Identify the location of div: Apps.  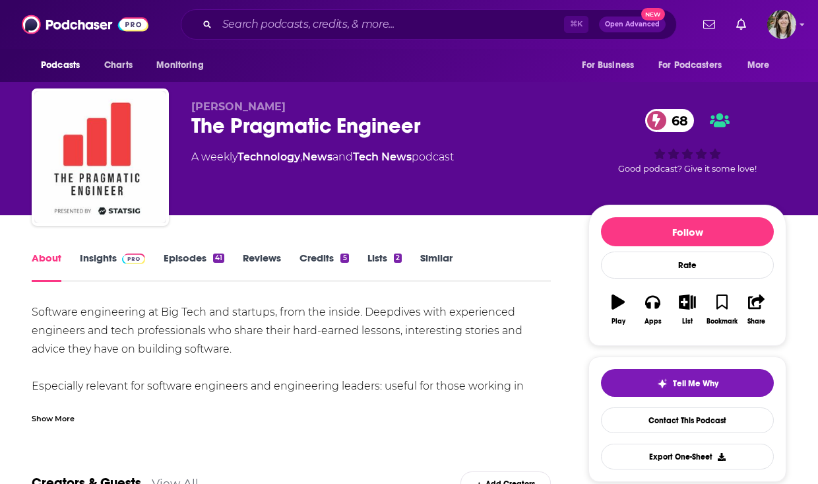
(653, 321).